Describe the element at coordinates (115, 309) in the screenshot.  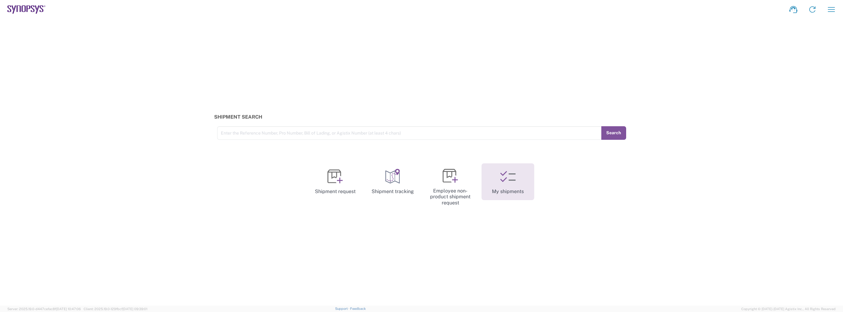
I see `span: Client: 2025.19.0-129fbcf` at that location.